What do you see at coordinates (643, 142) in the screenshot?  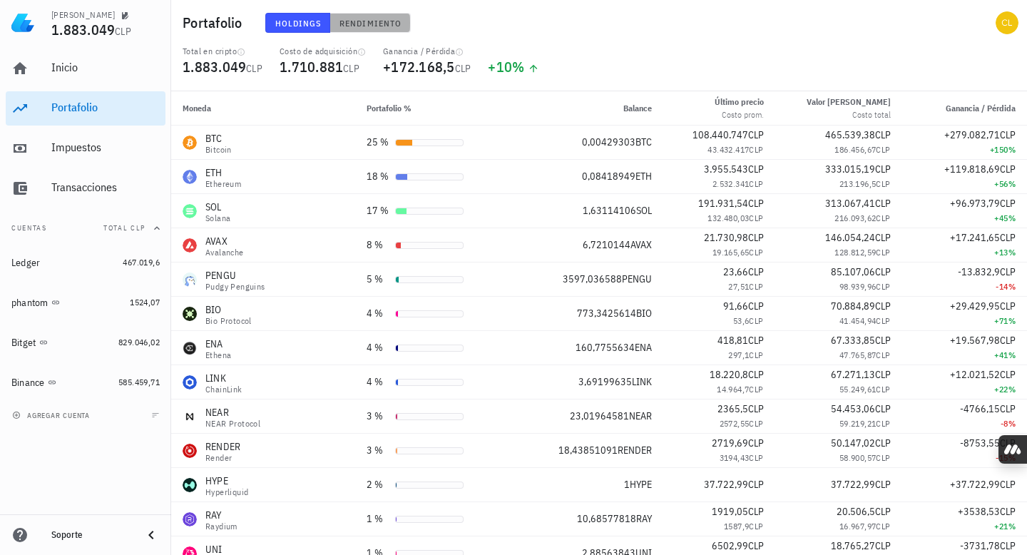 I see `span: BTC` at bounding box center [643, 142].